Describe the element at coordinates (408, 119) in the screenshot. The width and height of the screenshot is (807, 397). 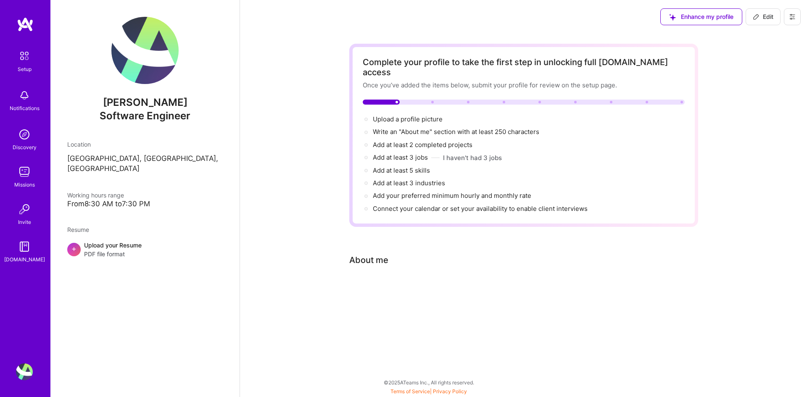
I see `span: Upload a profile picture` at that location.